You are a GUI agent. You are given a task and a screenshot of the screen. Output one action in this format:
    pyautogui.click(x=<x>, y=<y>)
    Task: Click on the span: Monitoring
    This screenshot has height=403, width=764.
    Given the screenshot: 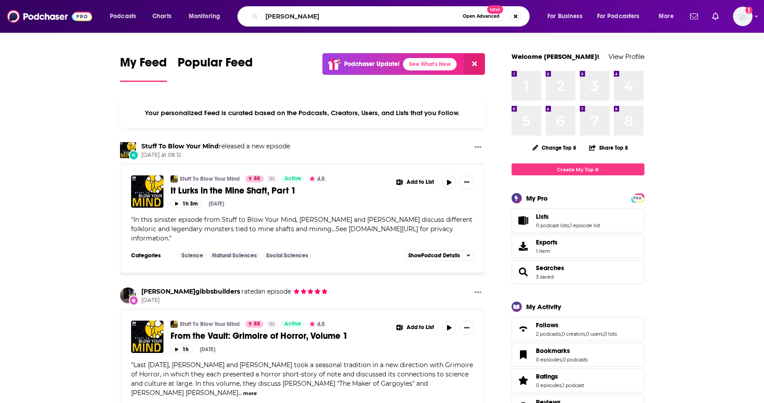 What is the action you would take?
    pyautogui.click(x=204, y=16)
    